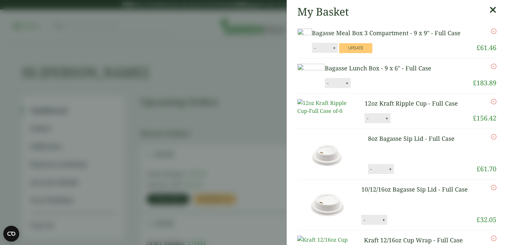 This screenshot has height=245, width=507. Describe the element at coordinates (486, 169) in the screenshot. I see `bdi: 61.70` at that location.